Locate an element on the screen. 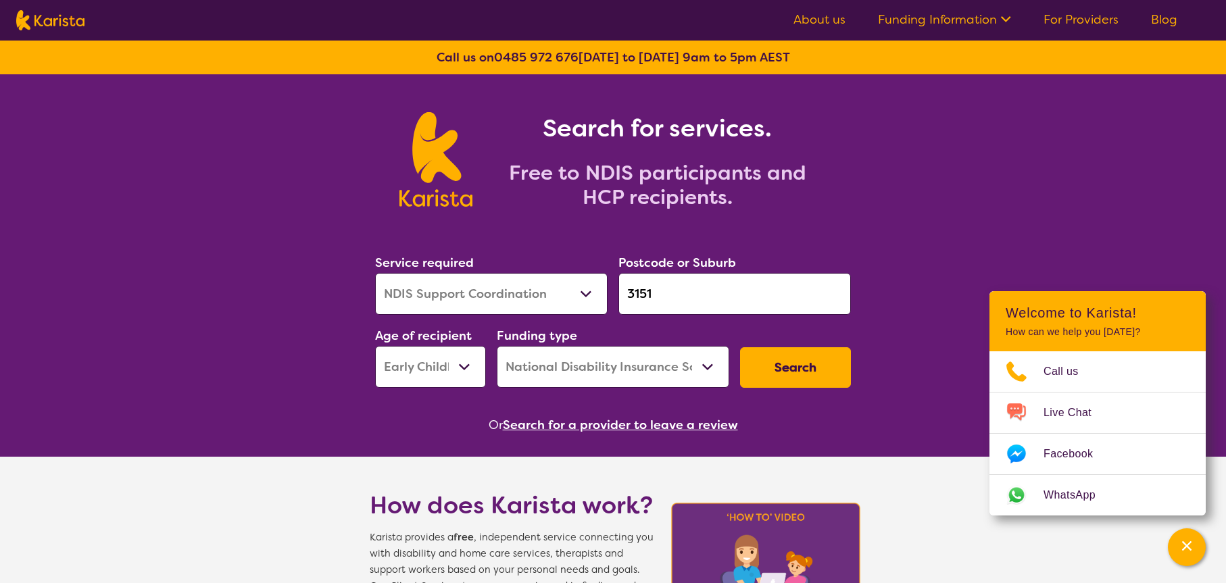  div: Channel Menu is located at coordinates (1097, 403).